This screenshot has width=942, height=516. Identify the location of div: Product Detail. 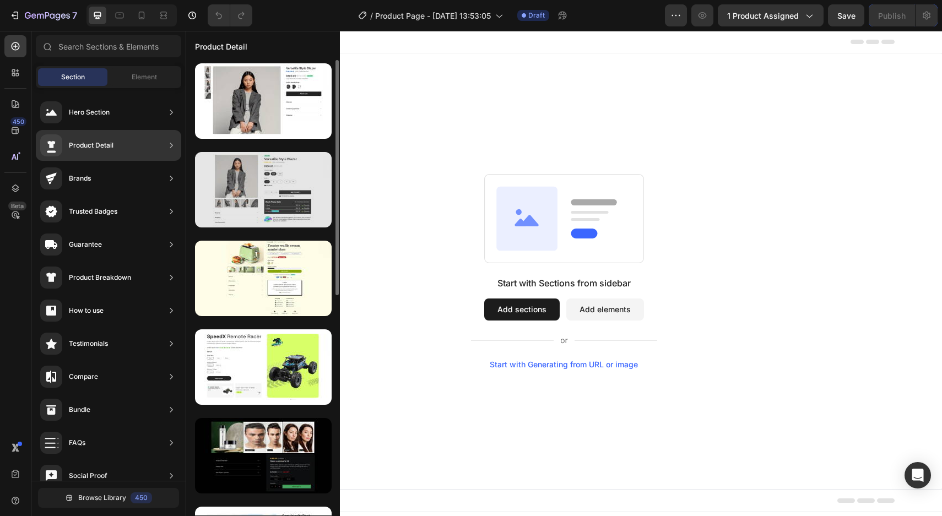
(91, 145).